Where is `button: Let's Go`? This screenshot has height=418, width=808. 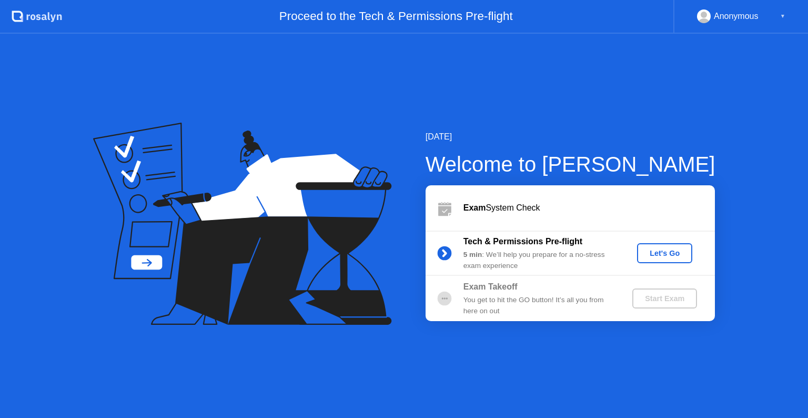
button: Let's Go is located at coordinates (664, 253).